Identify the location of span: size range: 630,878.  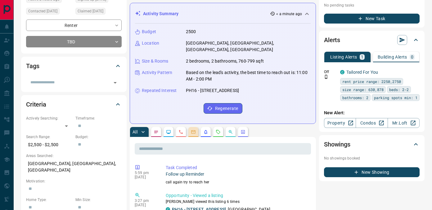
(363, 90).